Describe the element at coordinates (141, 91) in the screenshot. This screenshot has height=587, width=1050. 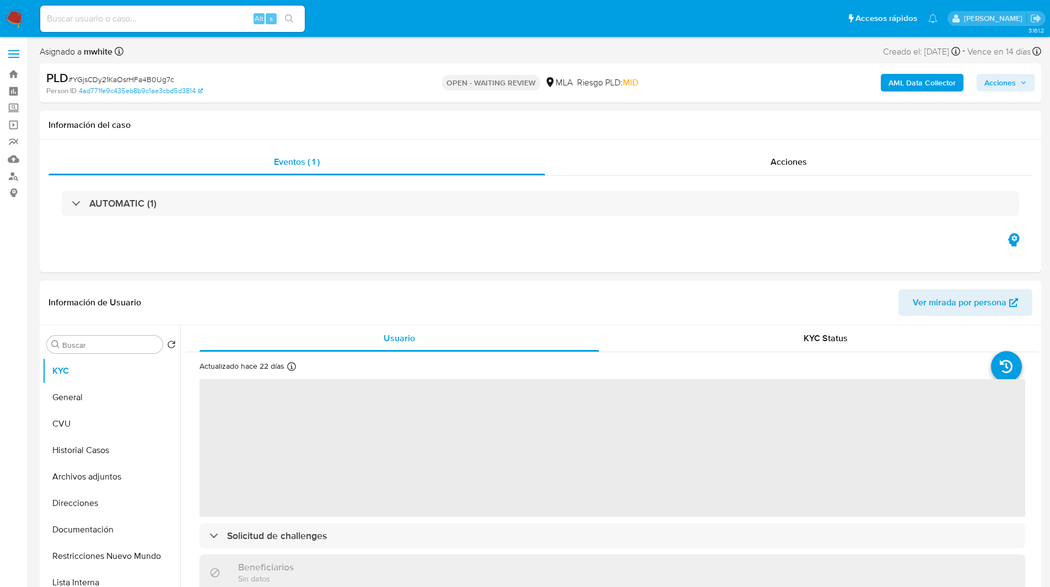
I see `a: 4ad771fe9c435eb8b9c1ae3cbd5d3814` at that location.